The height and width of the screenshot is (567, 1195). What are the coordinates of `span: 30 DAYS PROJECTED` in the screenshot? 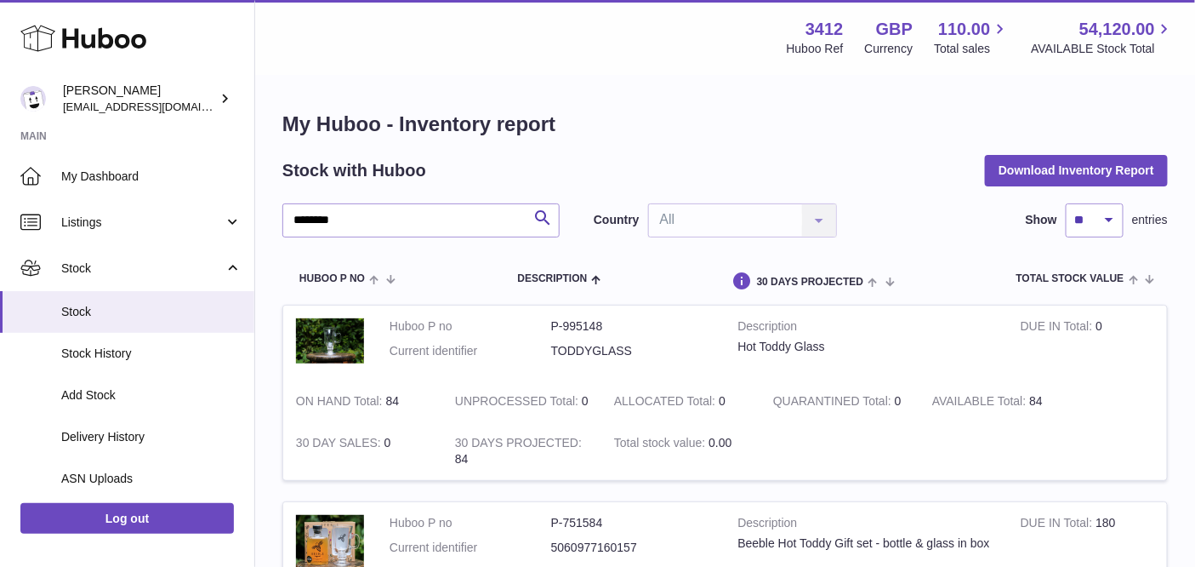 It's located at (811, 282).